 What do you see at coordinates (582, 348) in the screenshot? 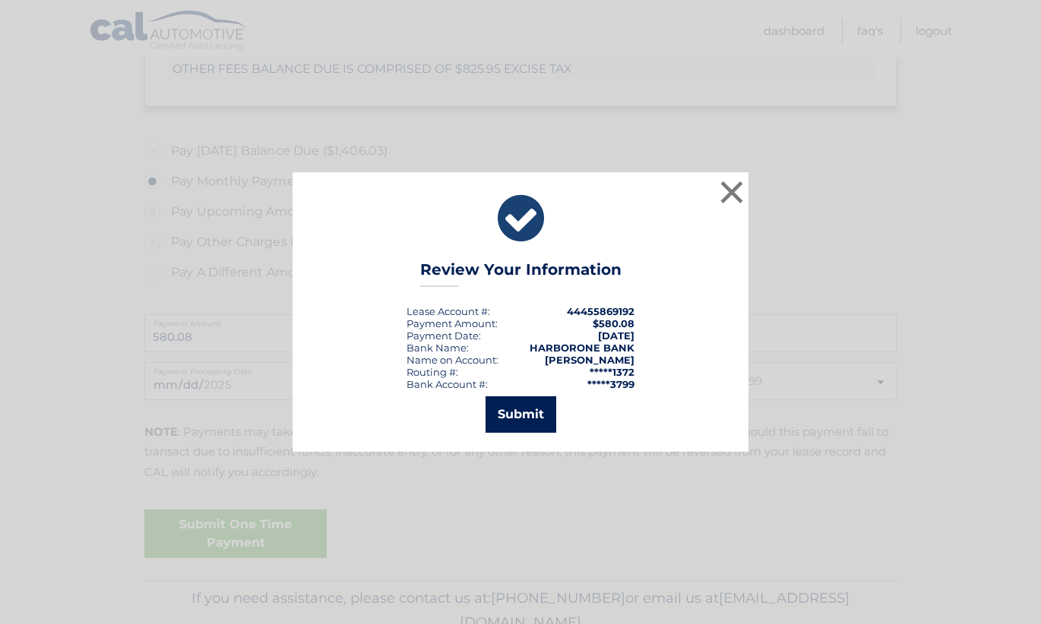
I see `strong: HARBORONE BANK` at bounding box center [582, 348].